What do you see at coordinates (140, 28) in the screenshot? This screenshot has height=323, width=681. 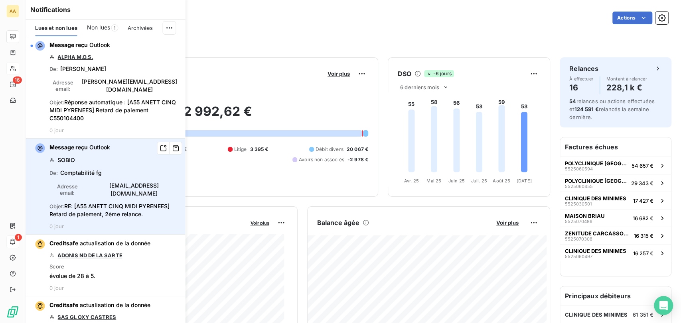 I see `span: Archivées` at bounding box center [140, 28].